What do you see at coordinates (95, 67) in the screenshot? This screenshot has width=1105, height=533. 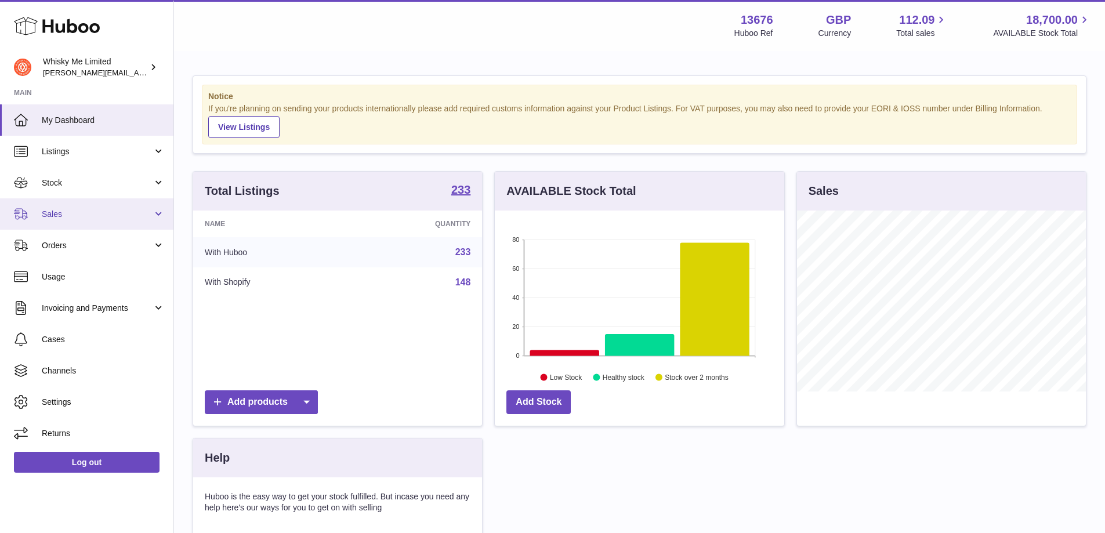 I see `div: Whisky Me Limited` at bounding box center [95, 67].